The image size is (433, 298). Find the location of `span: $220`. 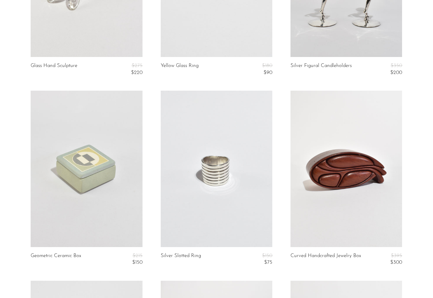

span: $220 is located at coordinates (137, 73).